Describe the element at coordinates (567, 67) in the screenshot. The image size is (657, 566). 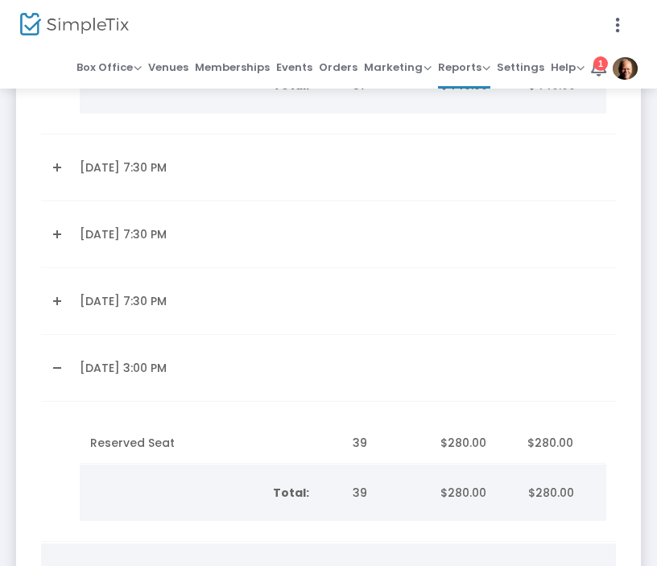
I see `span: Help` at that location.